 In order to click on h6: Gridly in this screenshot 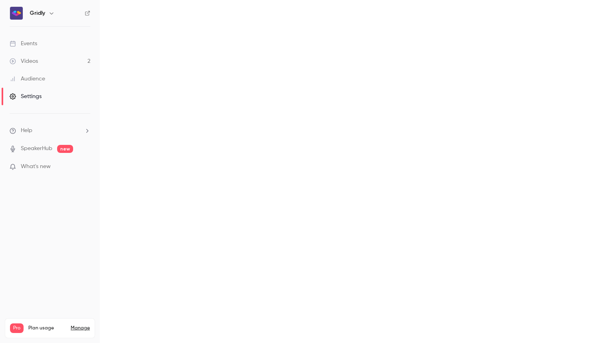, I will do `click(37, 13)`.